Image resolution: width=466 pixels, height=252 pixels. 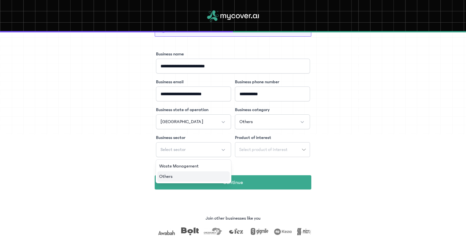 I want to click on button: Select sector, so click(x=193, y=149).